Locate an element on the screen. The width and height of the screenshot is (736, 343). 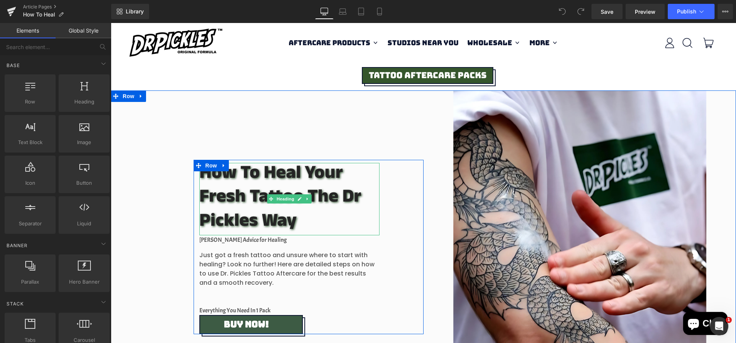
a: New Library is located at coordinates (130, 11).